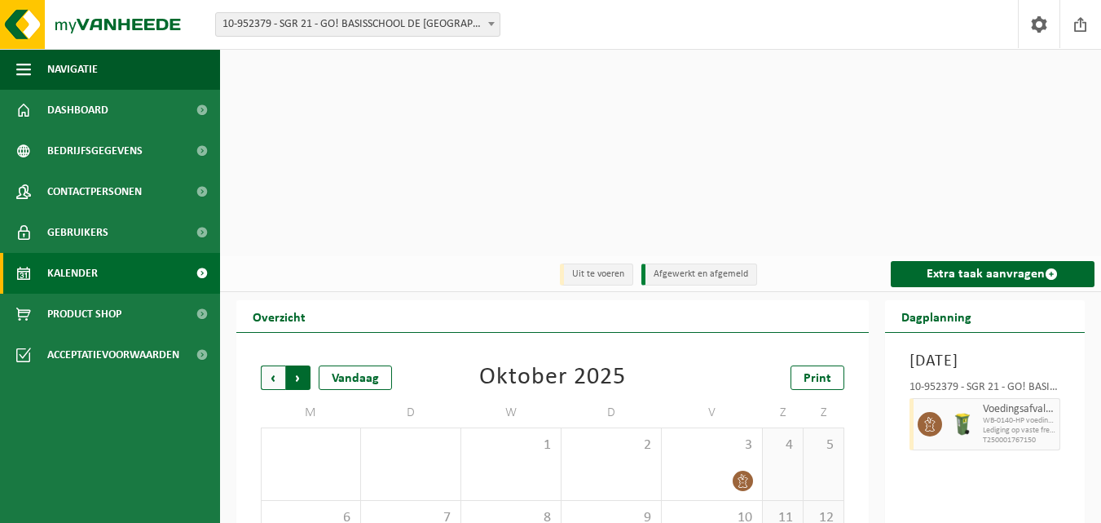  What do you see at coordinates (823, 445) in the screenshot?
I see `span: 5` at bounding box center [823, 445].